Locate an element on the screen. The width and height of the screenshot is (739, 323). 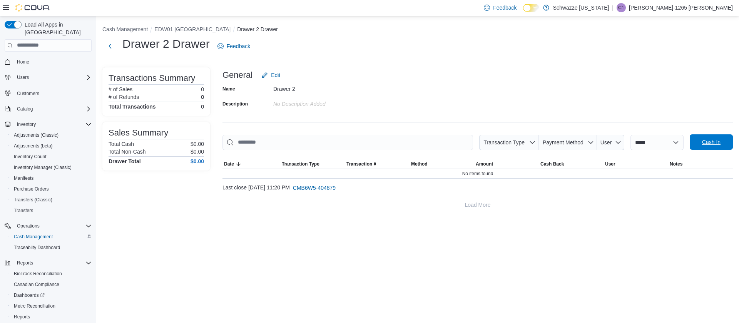
button: Inventory Count is located at coordinates (51, 157).